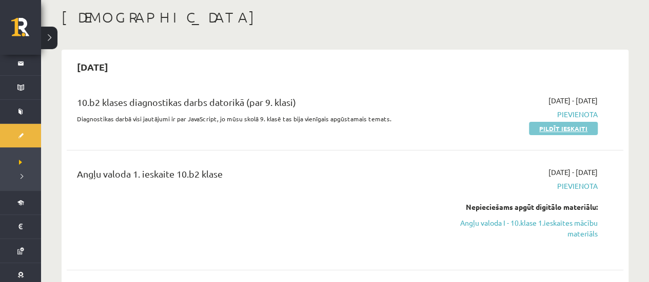 This screenshot has width=649, height=282. What do you see at coordinates (248, 119) in the screenshot?
I see `p: Diagnostikas darbā visi jautājumi ir par JavaScript, jo mūsu skolā 9. klasē tas bija vienīgais ap...` at bounding box center [248, 119].